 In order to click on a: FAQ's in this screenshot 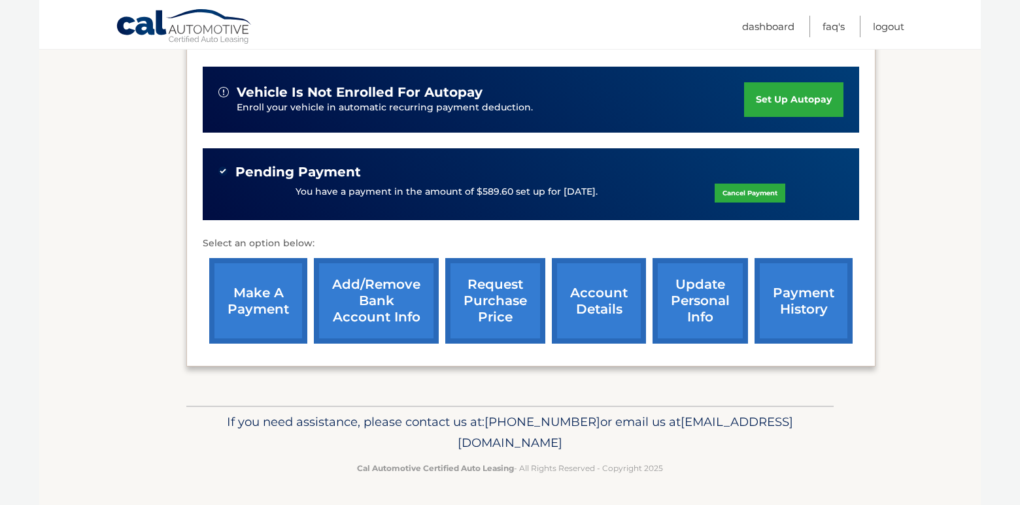, I will do `click(834, 26)`.